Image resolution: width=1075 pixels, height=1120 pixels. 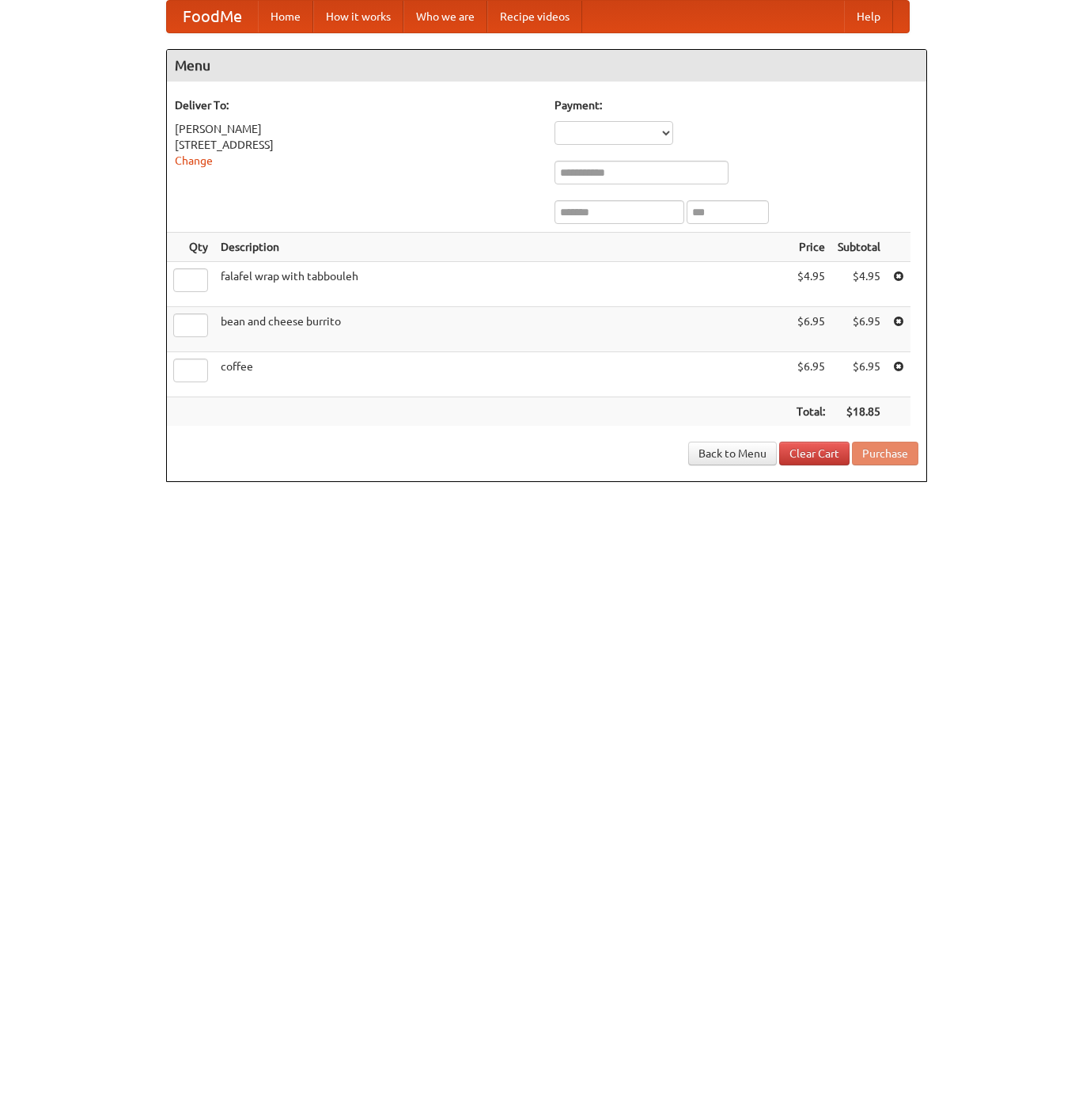 I want to click on a: FoodMe, so click(x=212, y=17).